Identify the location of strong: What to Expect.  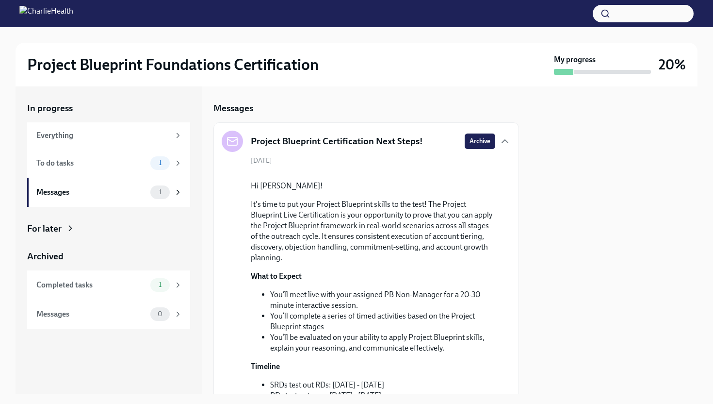
(276, 276).